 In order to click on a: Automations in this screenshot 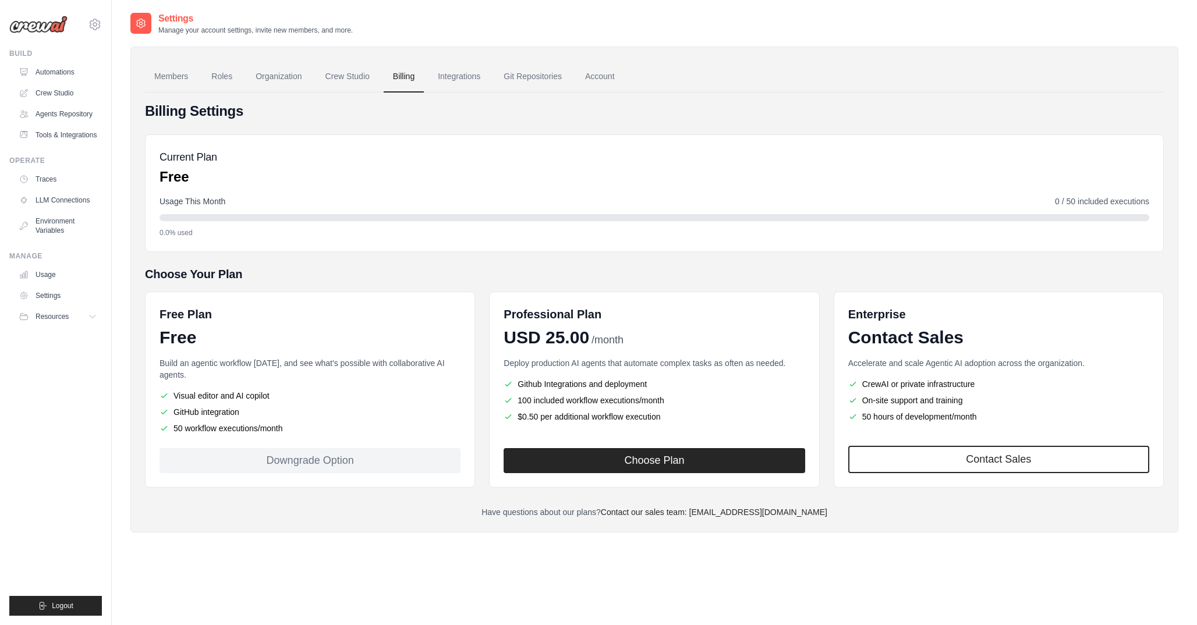, I will do `click(58, 72)`.